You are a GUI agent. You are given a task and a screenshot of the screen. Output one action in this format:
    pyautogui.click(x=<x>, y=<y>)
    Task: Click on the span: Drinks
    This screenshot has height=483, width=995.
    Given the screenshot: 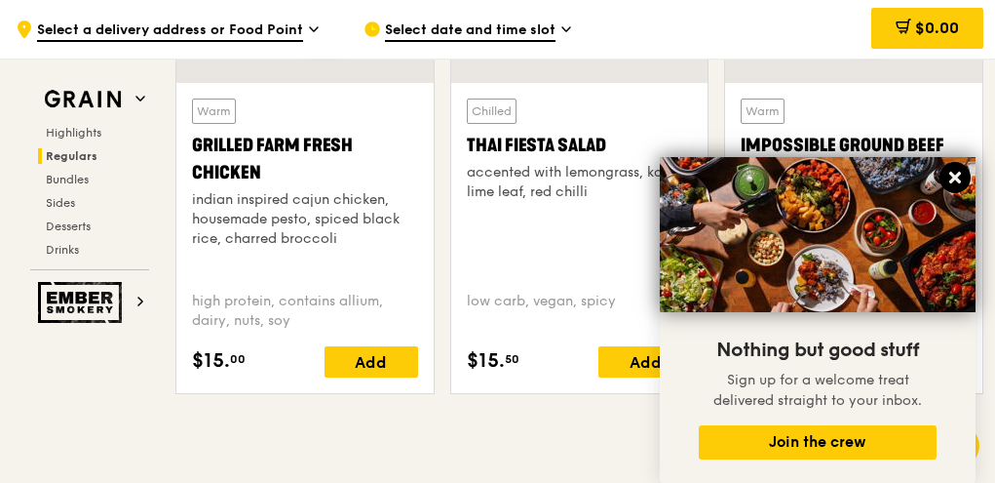 What is the action you would take?
    pyautogui.click(x=62, y=250)
    